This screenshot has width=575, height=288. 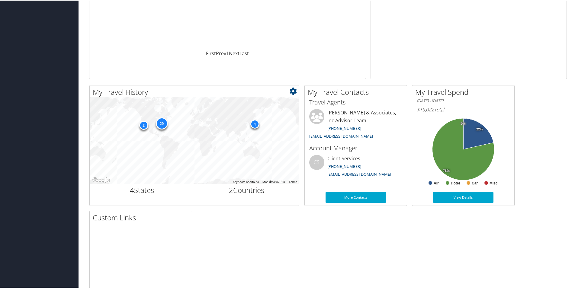 I want to click on span: $19,022, so click(x=425, y=109).